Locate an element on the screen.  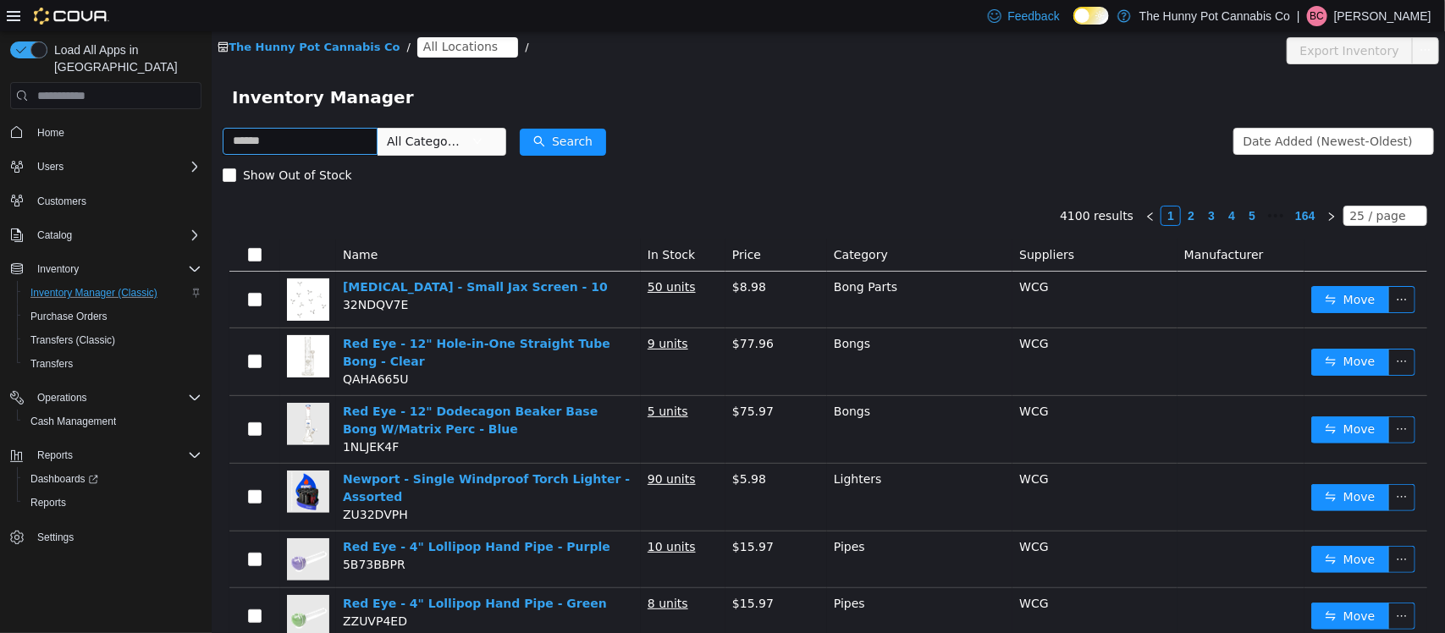
span: $75.97 is located at coordinates (541, 380).